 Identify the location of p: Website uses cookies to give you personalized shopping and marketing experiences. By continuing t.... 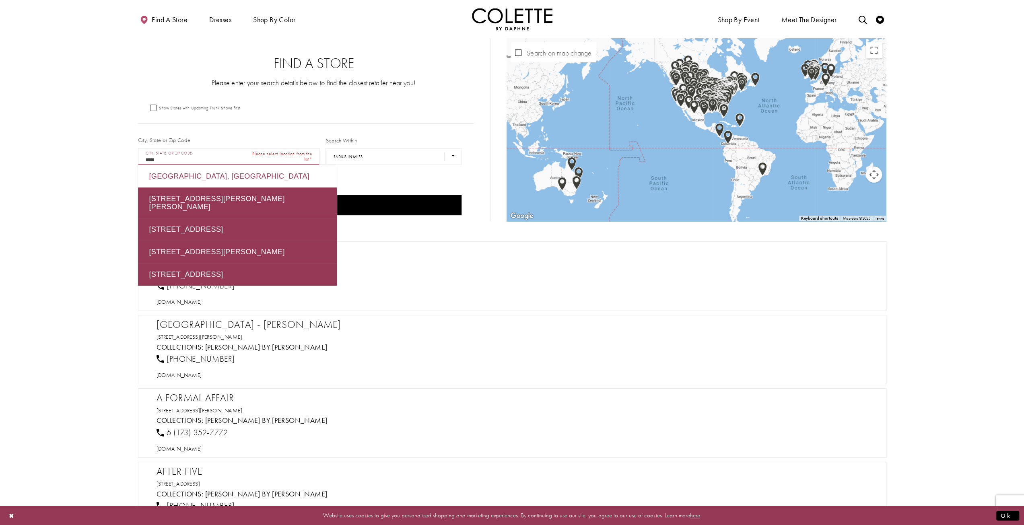
(512, 516).